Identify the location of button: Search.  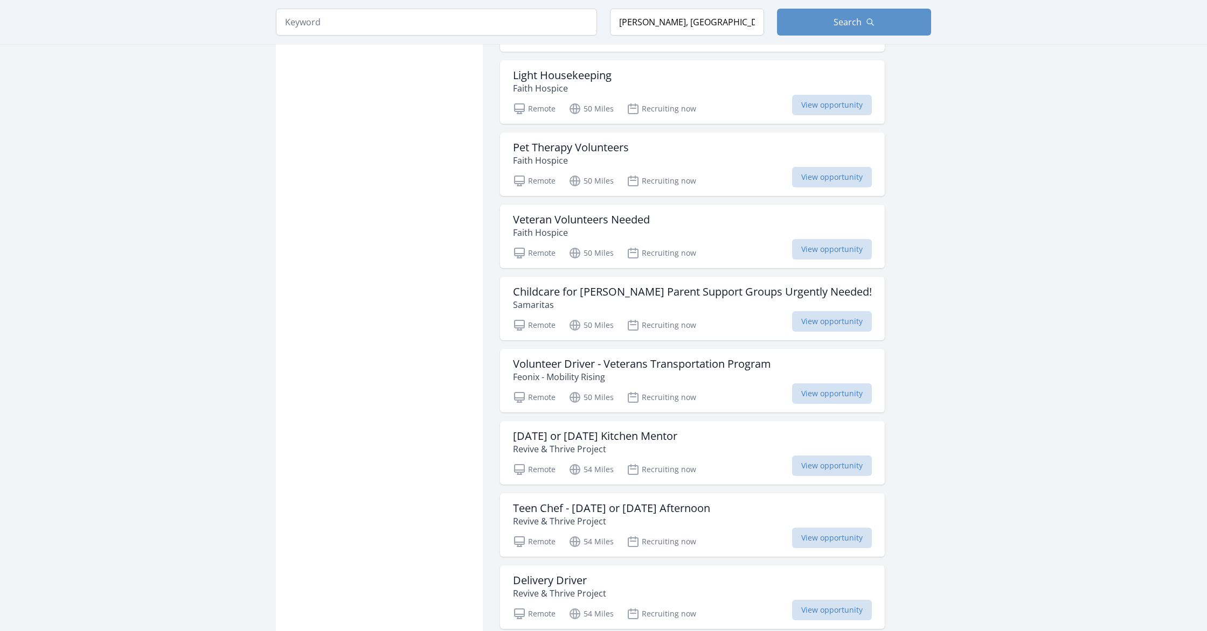
(854, 22).